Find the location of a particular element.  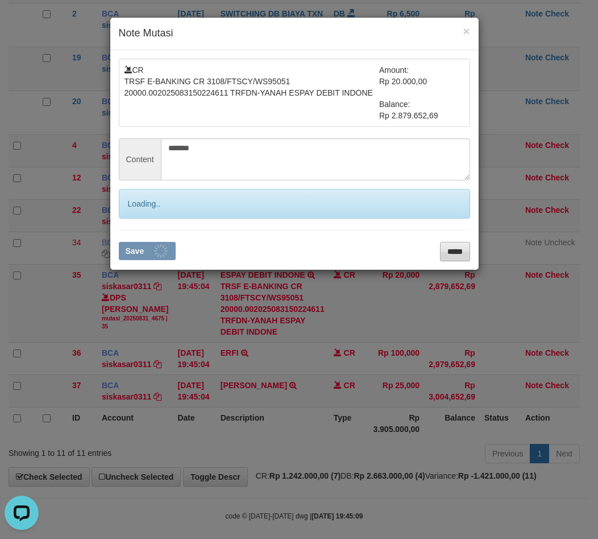

button: Open LiveChat chat widget is located at coordinates (22, 22).